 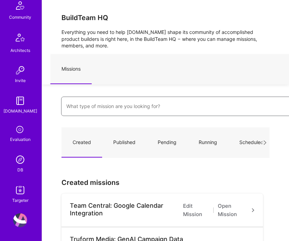 I want to click on a: Open Mission, so click(x=236, y=211).